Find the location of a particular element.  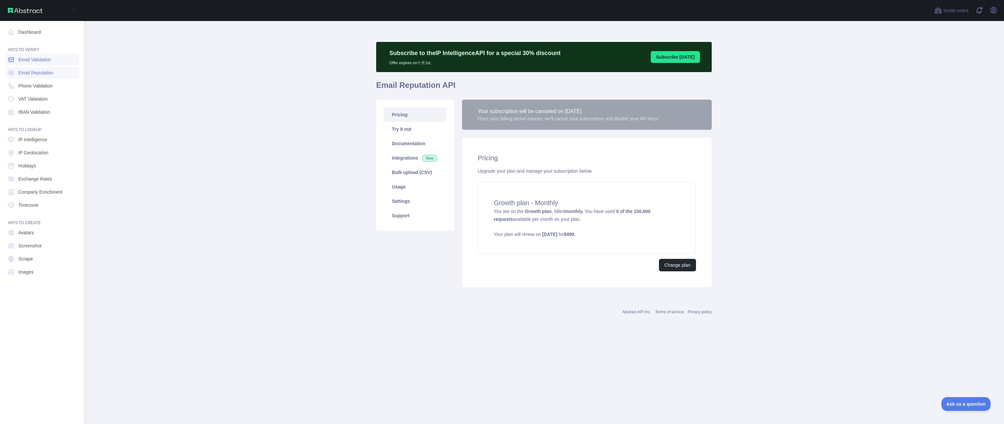

a: Abstract API Inc. is located at coordinates (636, 312).